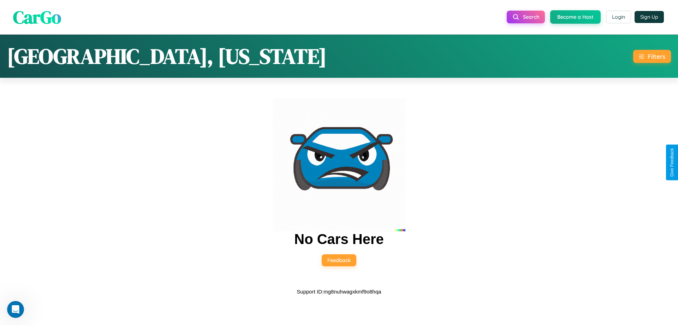 Image resolution: width=678 pixels, height=325 pixels. Describe the element at coordinates (576, 17) in the screenshot. I see `button: Become a Host` at that location.